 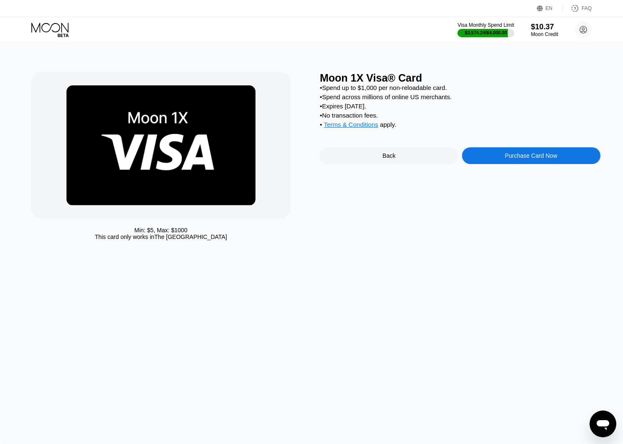 What do you see at coordinates (531, 156) in the screenshot?
I see `div: Purchase Card Now` at bounding box center [531, 156].